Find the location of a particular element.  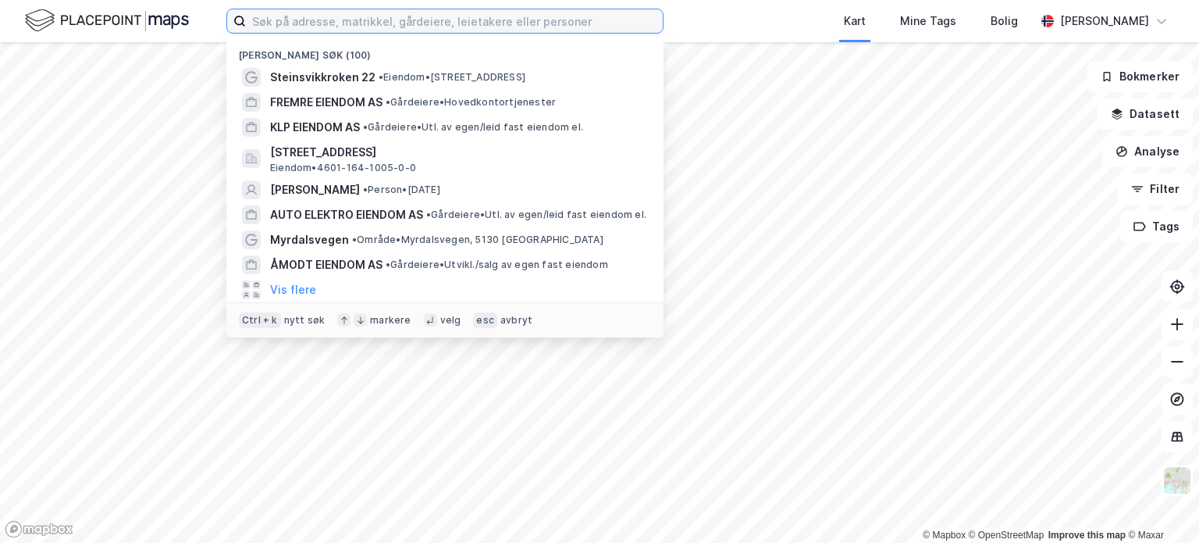

span: ÅMODT EIENDOM AS is located at coordinates (326, 265).